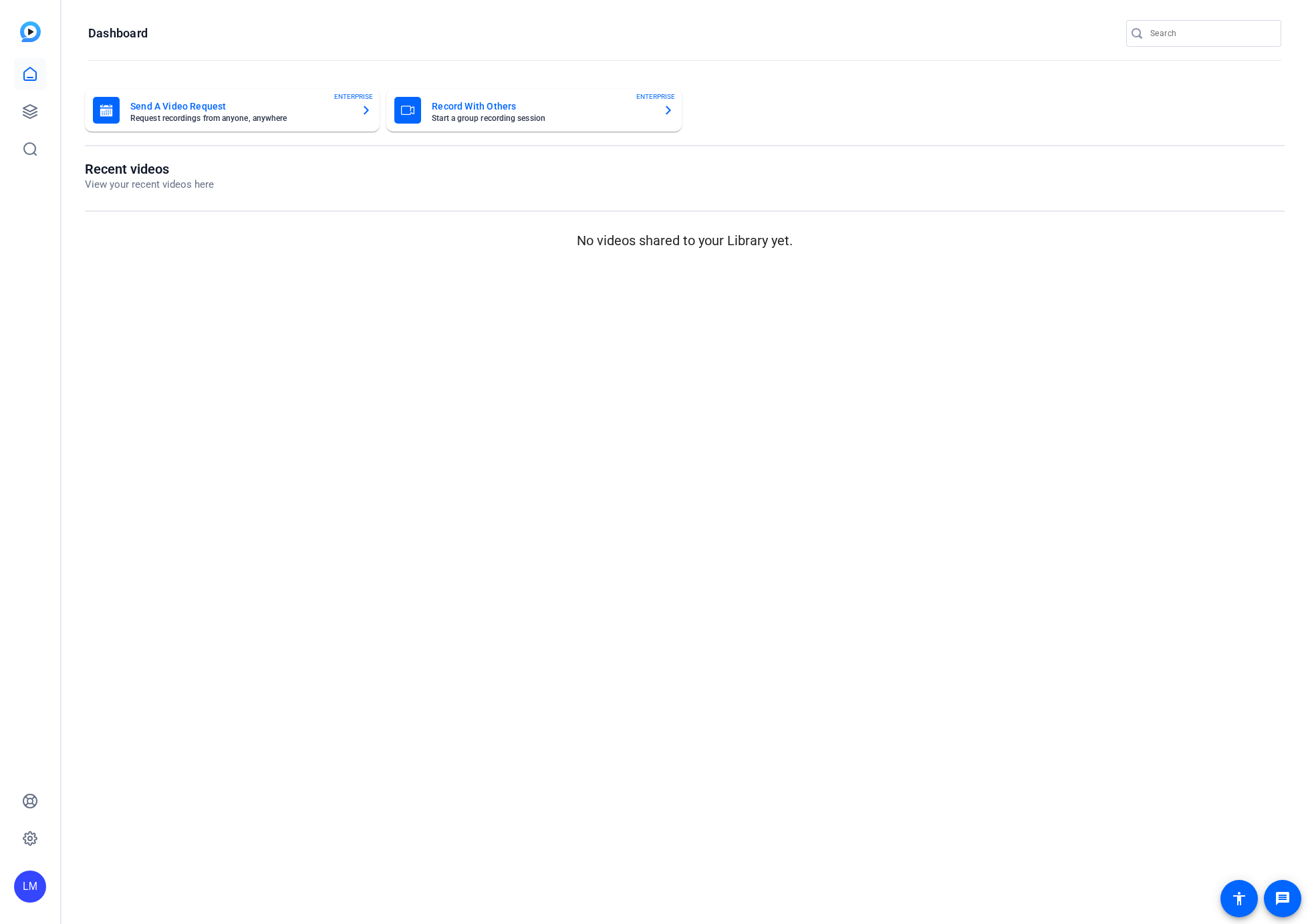 The width and height of the screenshot is (1308, 924). I want to click on button: Send A Video RequestRequest recordings from anyone, anywhereENTERPRISE, so click(232, 110).